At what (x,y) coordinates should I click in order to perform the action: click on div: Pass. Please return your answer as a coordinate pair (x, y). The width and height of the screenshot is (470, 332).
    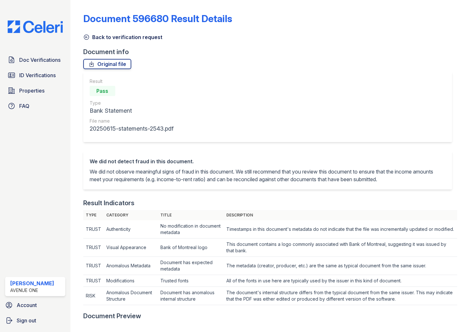
    Looking at the image, I should click on (103, 91).